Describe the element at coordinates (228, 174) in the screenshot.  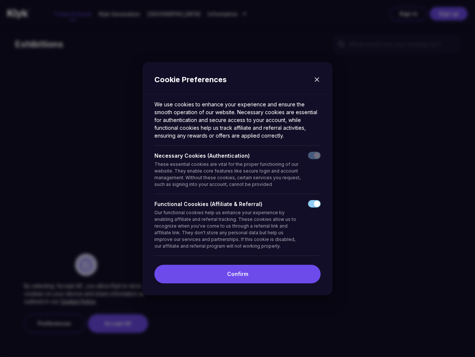
I see `p: These essential cookies are vital for the proper functioning of our website. They enable core fea...` at that location.